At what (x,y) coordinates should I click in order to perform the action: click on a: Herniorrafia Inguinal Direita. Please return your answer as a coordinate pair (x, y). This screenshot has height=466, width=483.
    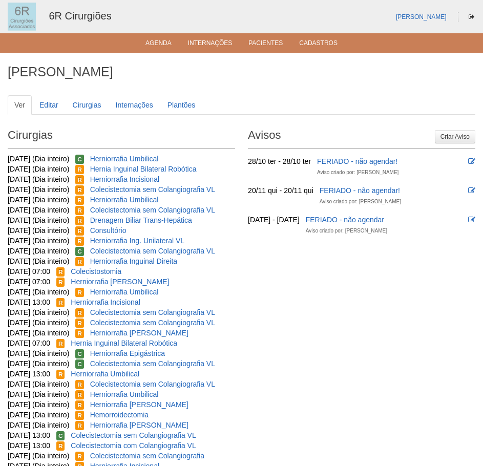
    Looking at the image, I should click on (134, 261).